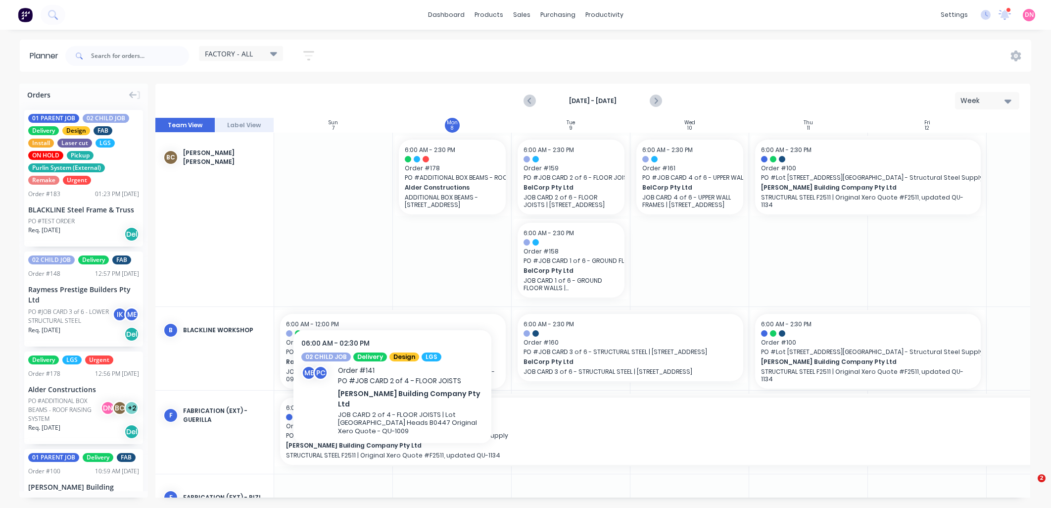 Image resolution: width=1051 pixels, height=508 pixels. What do you see at coordinates (690, 123) in the screenshot?
I see `div: Wed` at bounding box center [690, 123].